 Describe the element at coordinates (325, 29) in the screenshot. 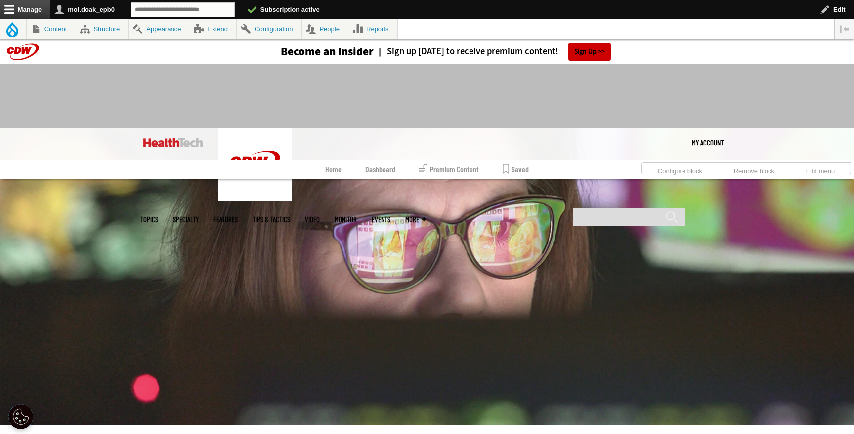

I see `a: People` at that location.